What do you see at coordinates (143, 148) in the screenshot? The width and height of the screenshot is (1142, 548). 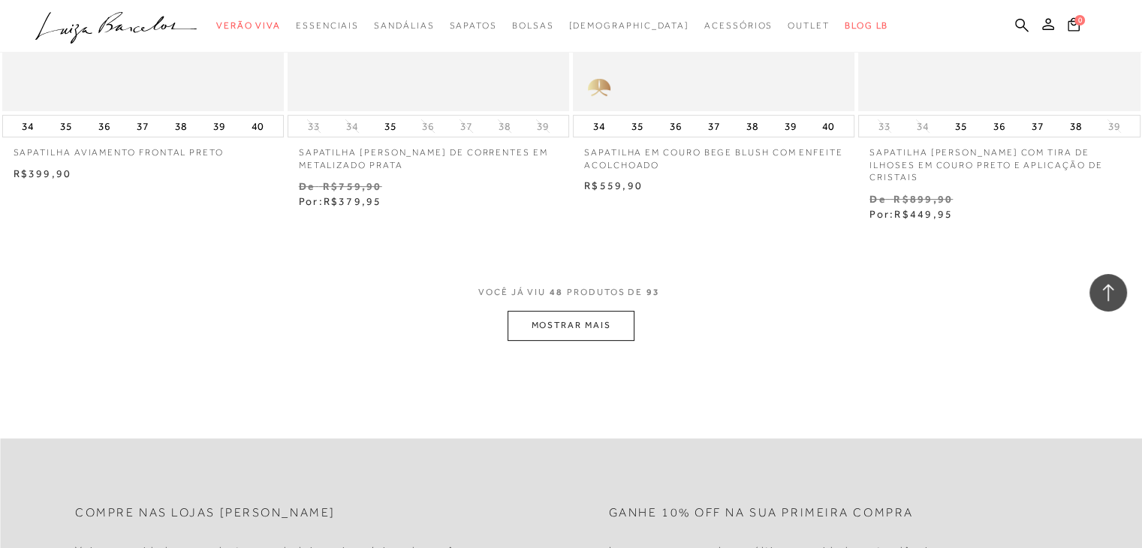 I see `p: SAPATILHA AVIAMENTO FRONTAL PRETO` at bounding box center [143, 148].